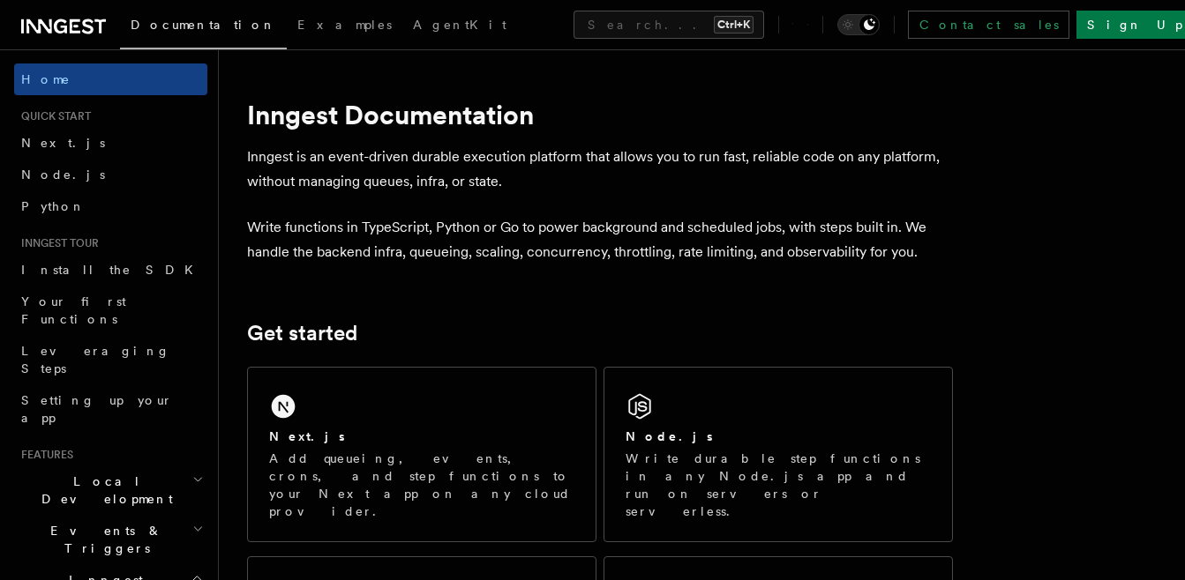 This screenshot has width=1185, height=580. What do you see at coordinates (73, 311) in the screenshot?
I see `span: Your first Functions` at bounding box center [73, 311].